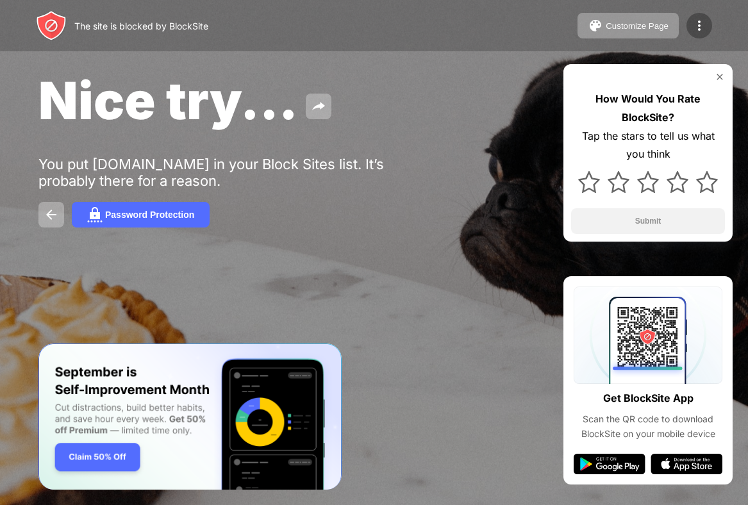 The image size is (748, 505). What do you see at coordinates (610, 464) in the screenshot?
I see `img: google-play.svg` at bounding box center [610, 464].